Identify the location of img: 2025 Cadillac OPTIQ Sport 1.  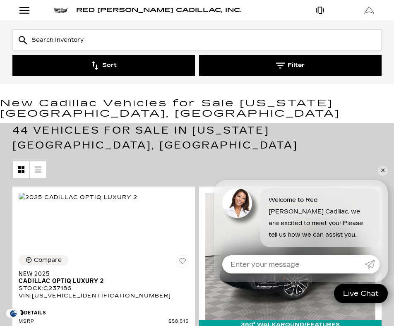
(290, 256).